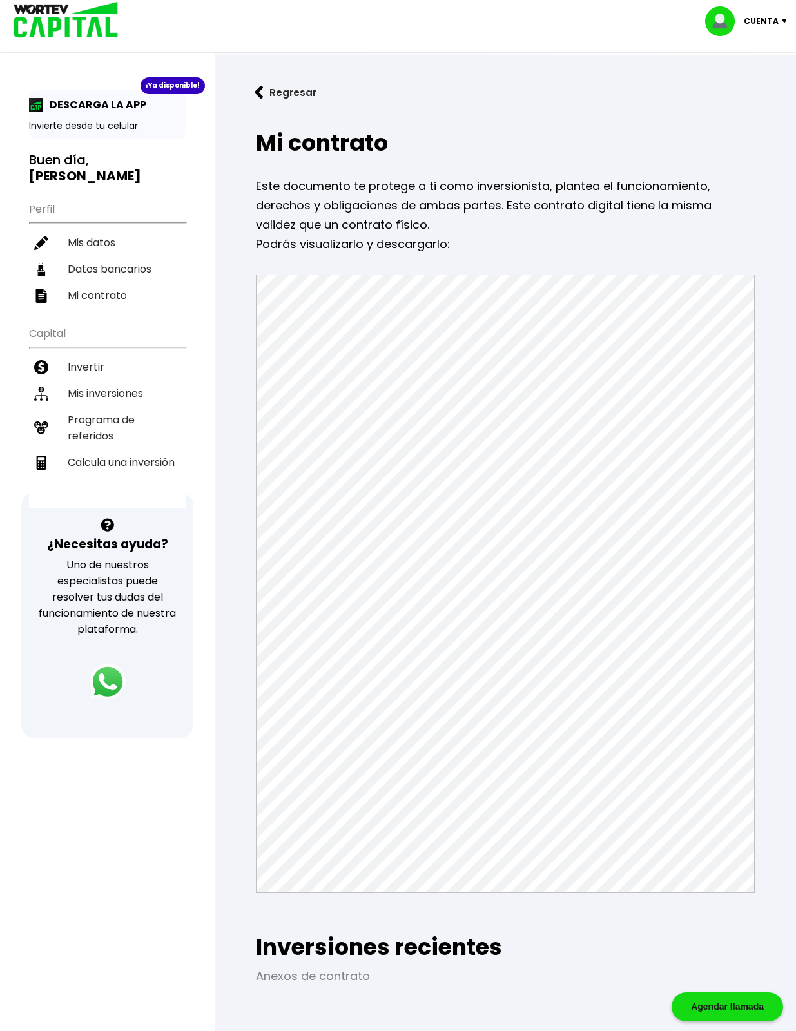  I want to click on button: Regresar, so click(285, 92).